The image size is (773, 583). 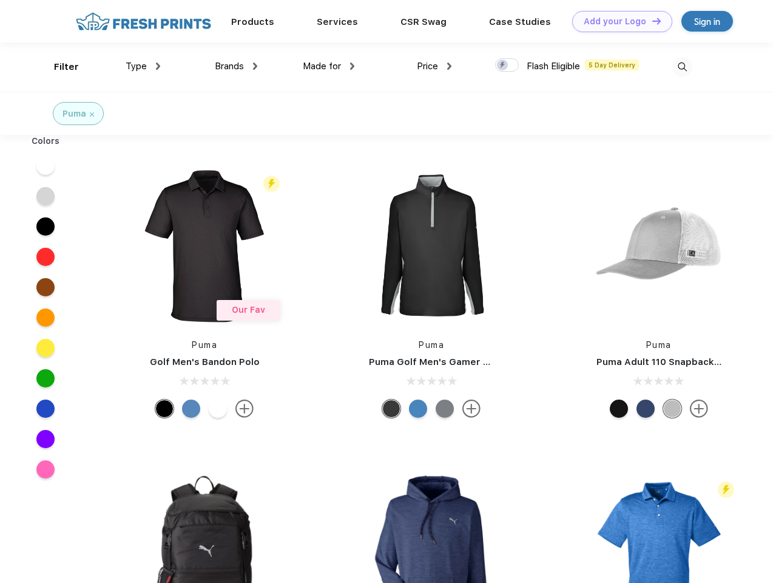 What do you see at coordinates (46, 141) in the screenshot?
I see `div: Colors` at bounding box center [46, 141].